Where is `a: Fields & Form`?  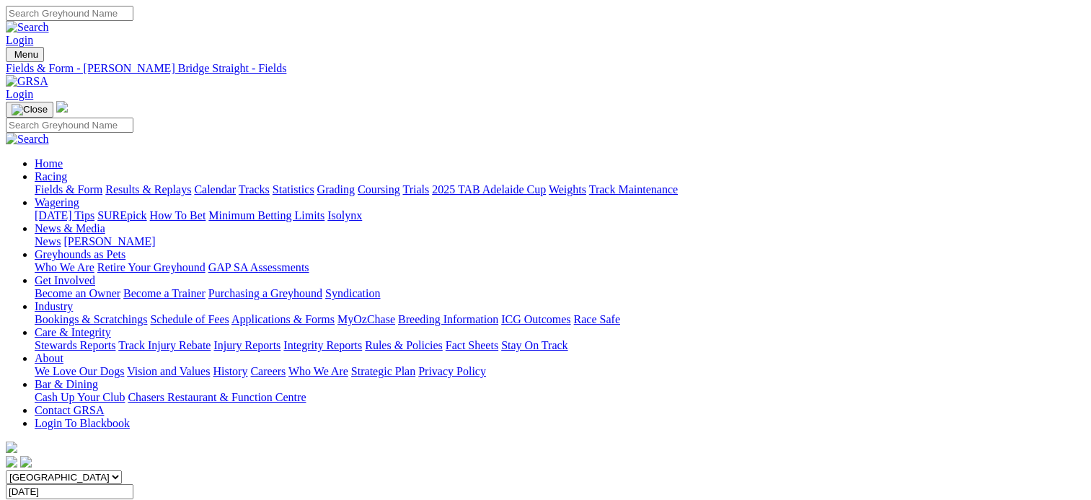 a: Fields & Form is located at coordinates (69, 189).